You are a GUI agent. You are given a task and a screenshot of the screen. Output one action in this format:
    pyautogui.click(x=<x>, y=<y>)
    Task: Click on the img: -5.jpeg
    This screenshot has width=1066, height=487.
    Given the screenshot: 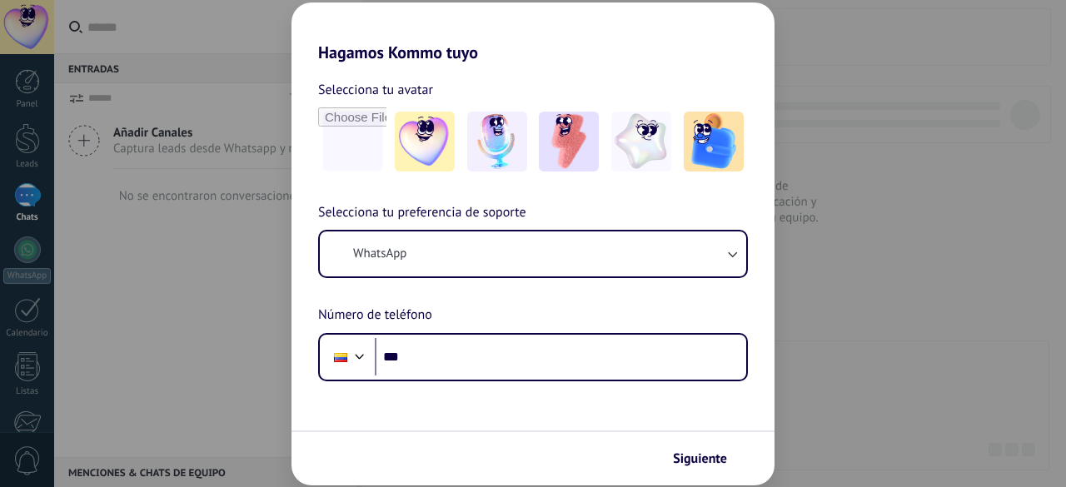 What is the action you would take?
    pyautogui.click(x=714, y=142)
    